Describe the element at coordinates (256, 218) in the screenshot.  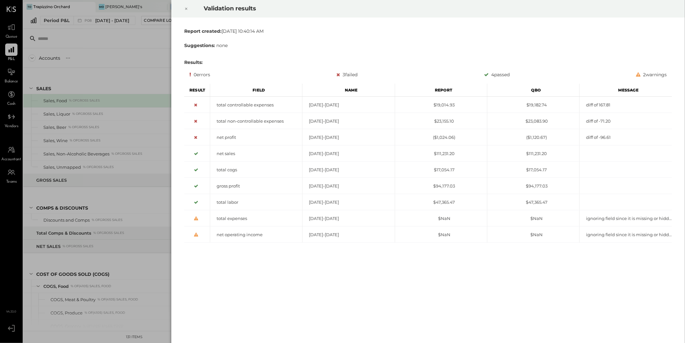
I see `div: total expenses` at that location.